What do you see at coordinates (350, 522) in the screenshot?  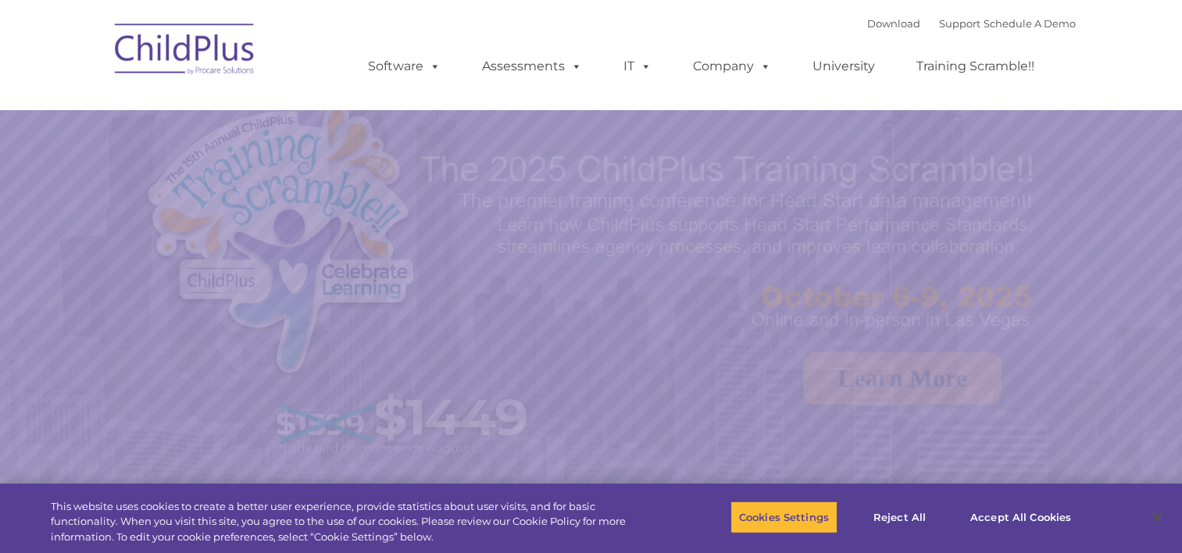 I see `div: This website uses cookies to create a better user experience, provide statistics about user visit...` at bounding box center [350, 522].